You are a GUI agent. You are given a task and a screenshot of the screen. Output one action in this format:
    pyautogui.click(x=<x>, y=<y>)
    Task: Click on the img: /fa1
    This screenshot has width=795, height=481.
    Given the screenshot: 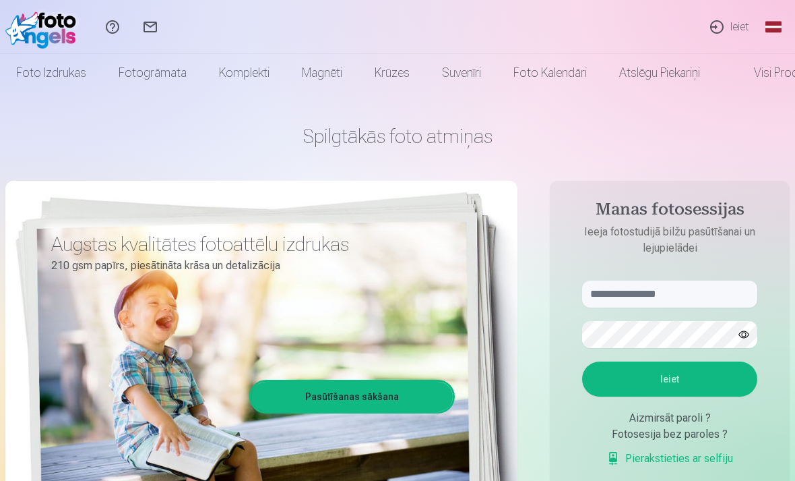 What is the action you would take?
    pyautogui.click(x=44, y=27)
    